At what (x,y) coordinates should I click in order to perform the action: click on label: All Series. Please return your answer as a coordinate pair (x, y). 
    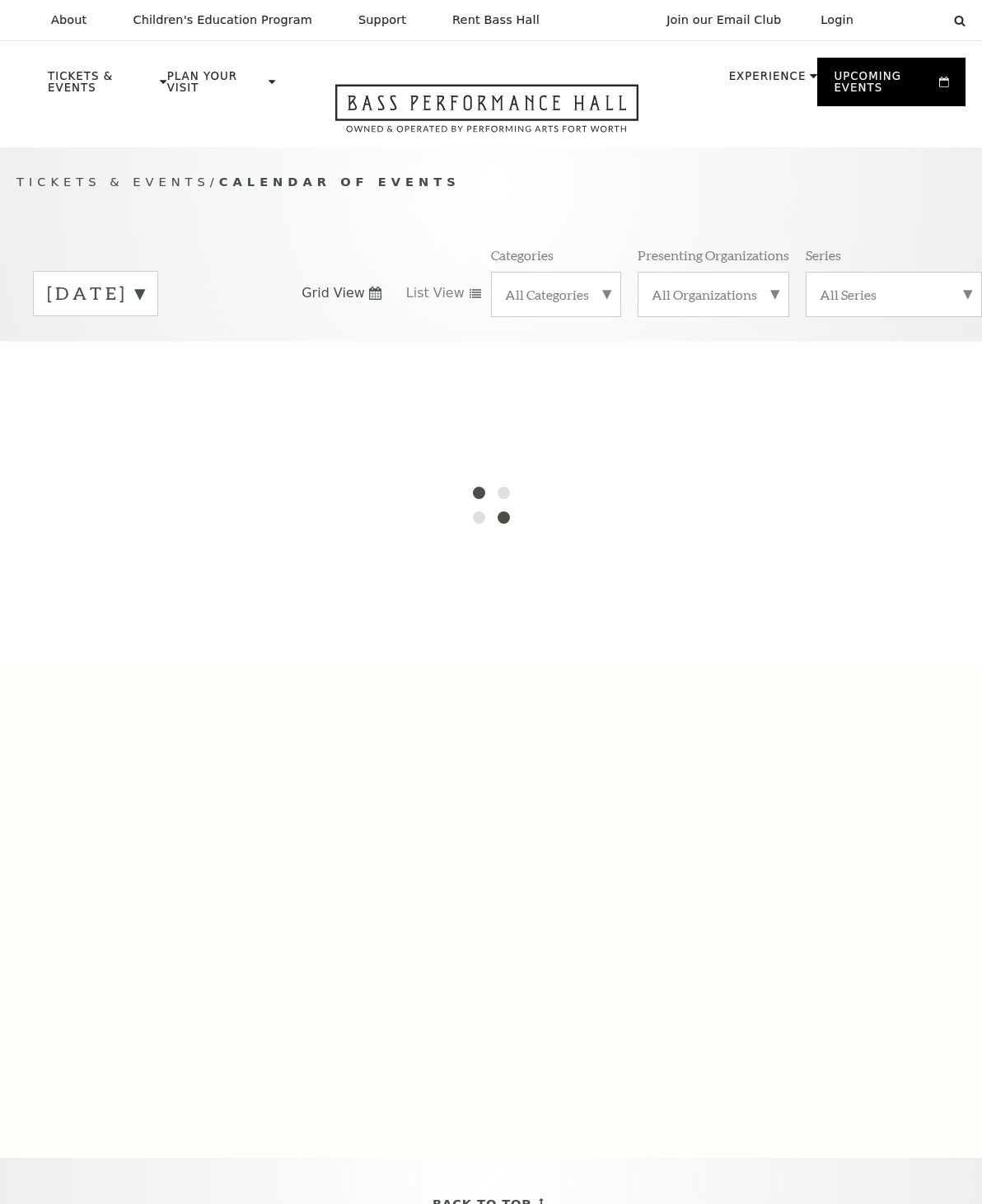
    Looking at the image, I should click on (894, 294).